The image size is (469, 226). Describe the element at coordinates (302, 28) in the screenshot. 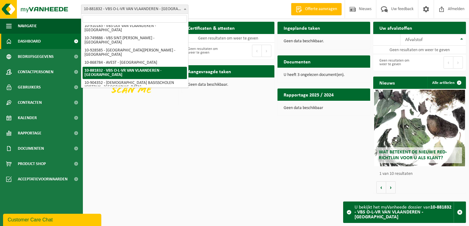

I see `h2: Ingeplande taken` at that location.